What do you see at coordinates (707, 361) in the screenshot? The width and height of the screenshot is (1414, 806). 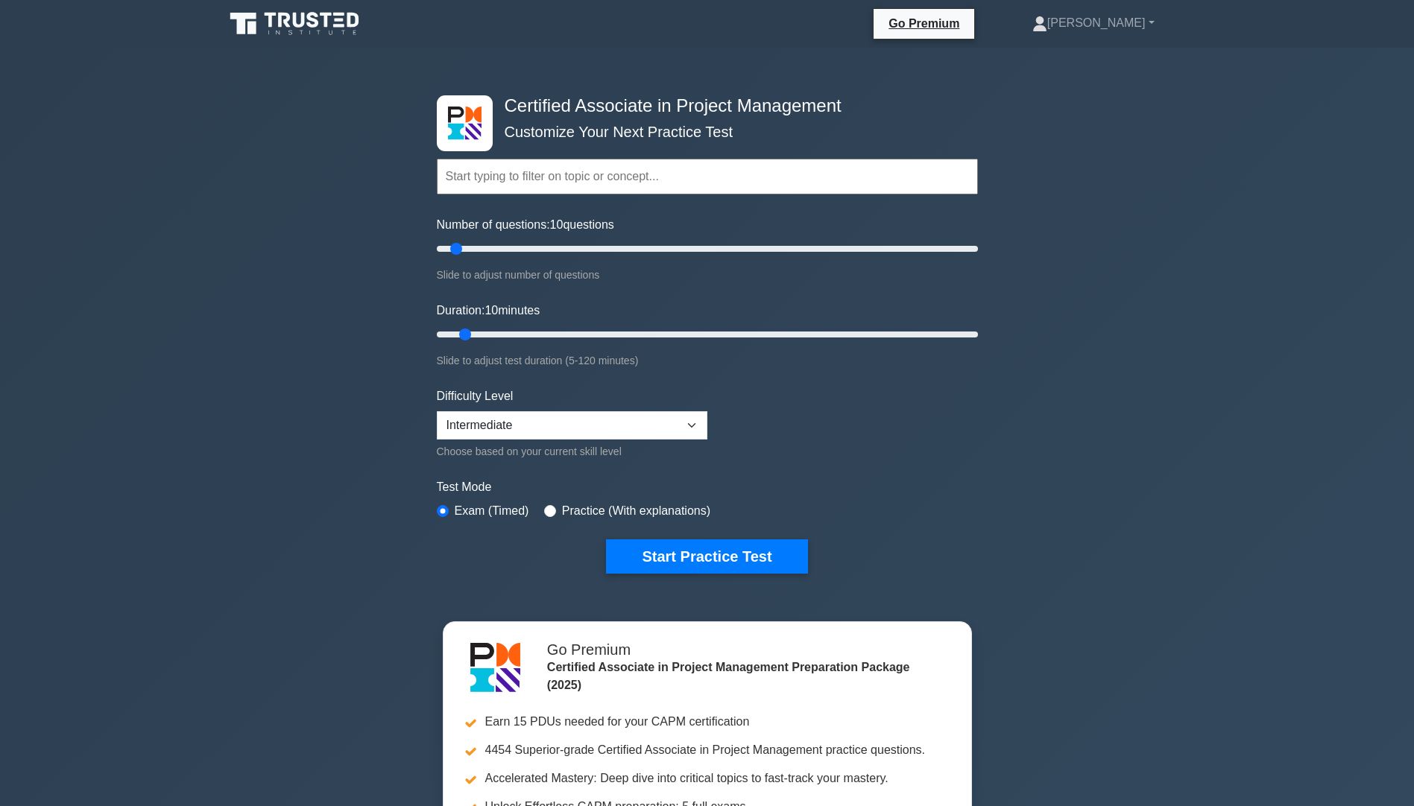 I see `div: Slide to adjust test duration (5-120 minutes)` at bounding box center [707, 361].